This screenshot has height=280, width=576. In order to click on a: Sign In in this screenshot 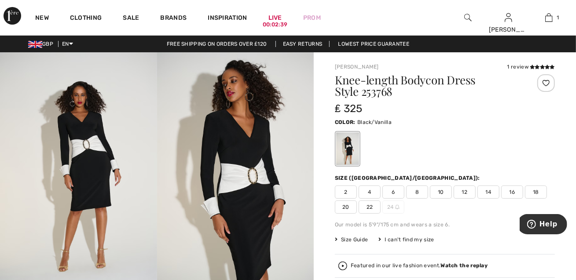, I will do `click(508, 17)`.